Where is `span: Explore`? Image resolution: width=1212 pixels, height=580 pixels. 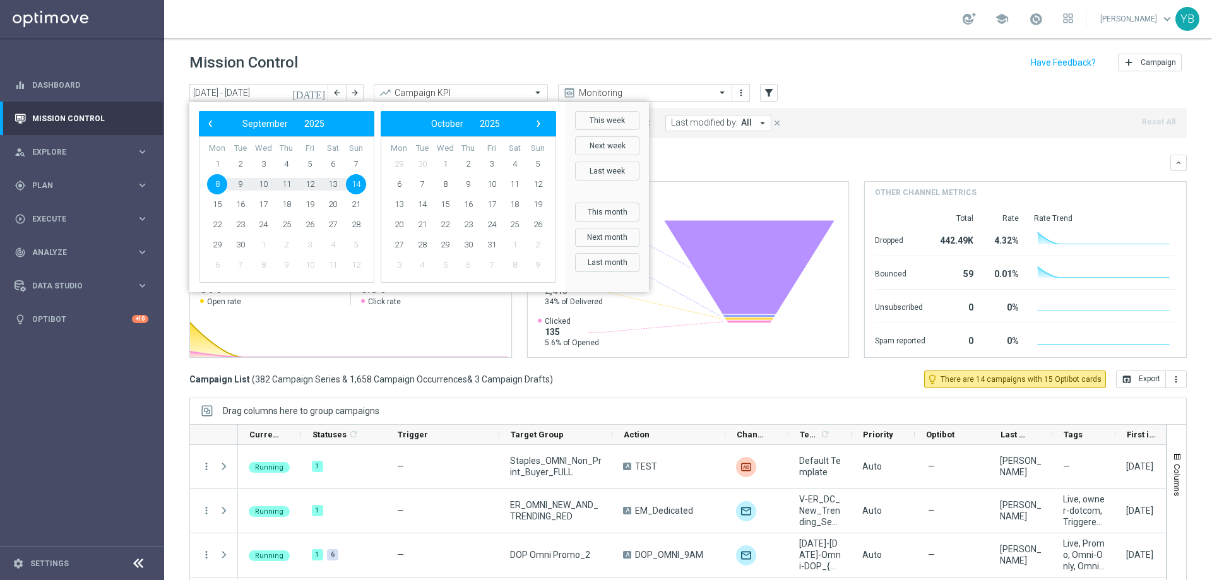
span: Explore is located at coordinates (84, 152).